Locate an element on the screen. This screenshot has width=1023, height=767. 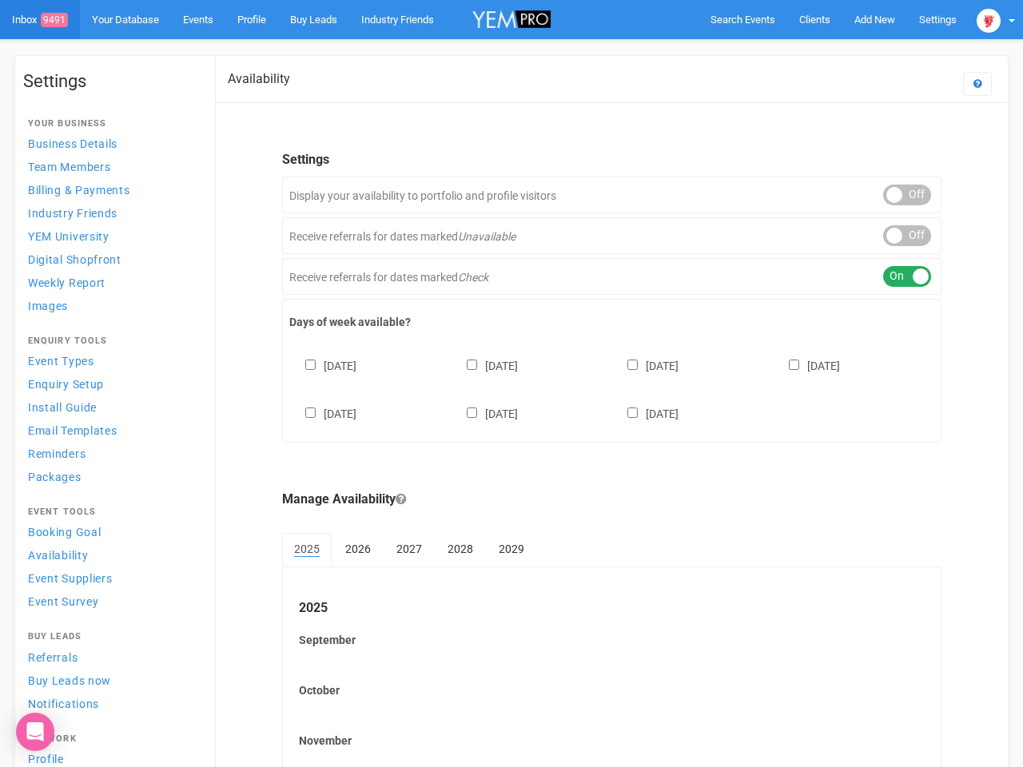
legend: Settings is located at coordinates (611, 160).